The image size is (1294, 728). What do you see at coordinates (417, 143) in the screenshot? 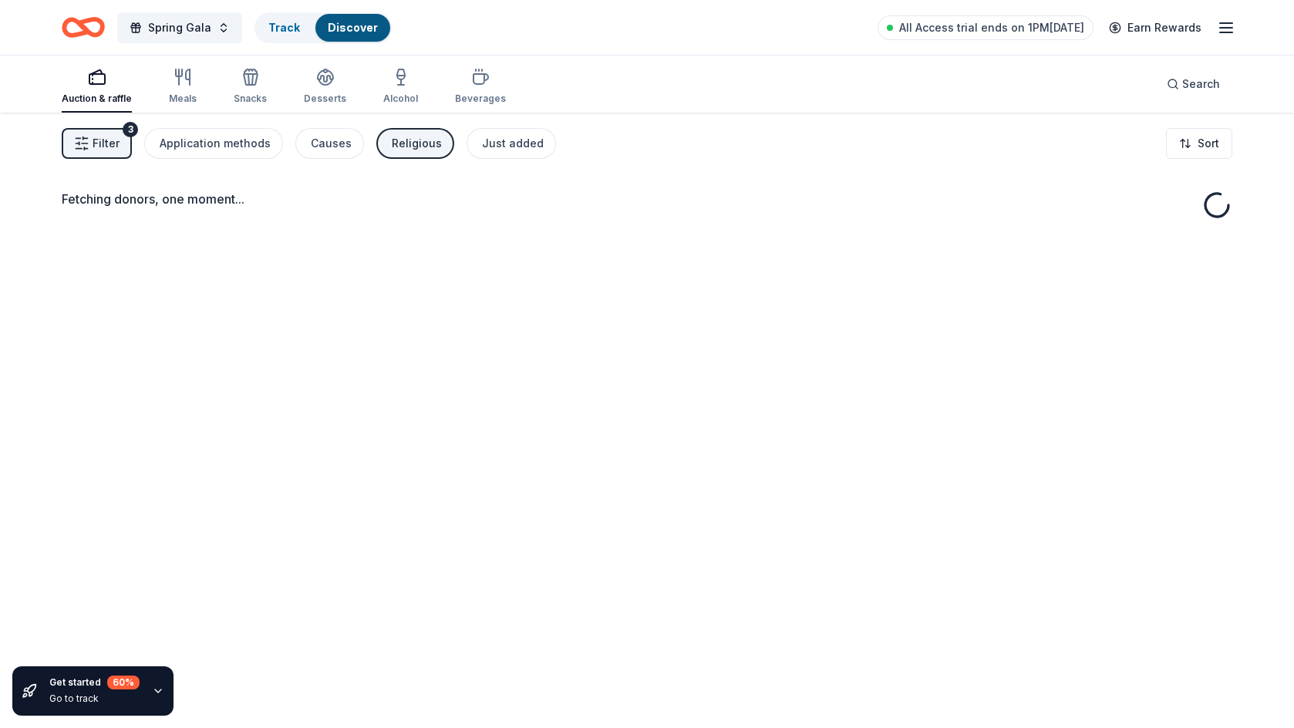
I see `div: Religious` at bounding box center [417, 143].